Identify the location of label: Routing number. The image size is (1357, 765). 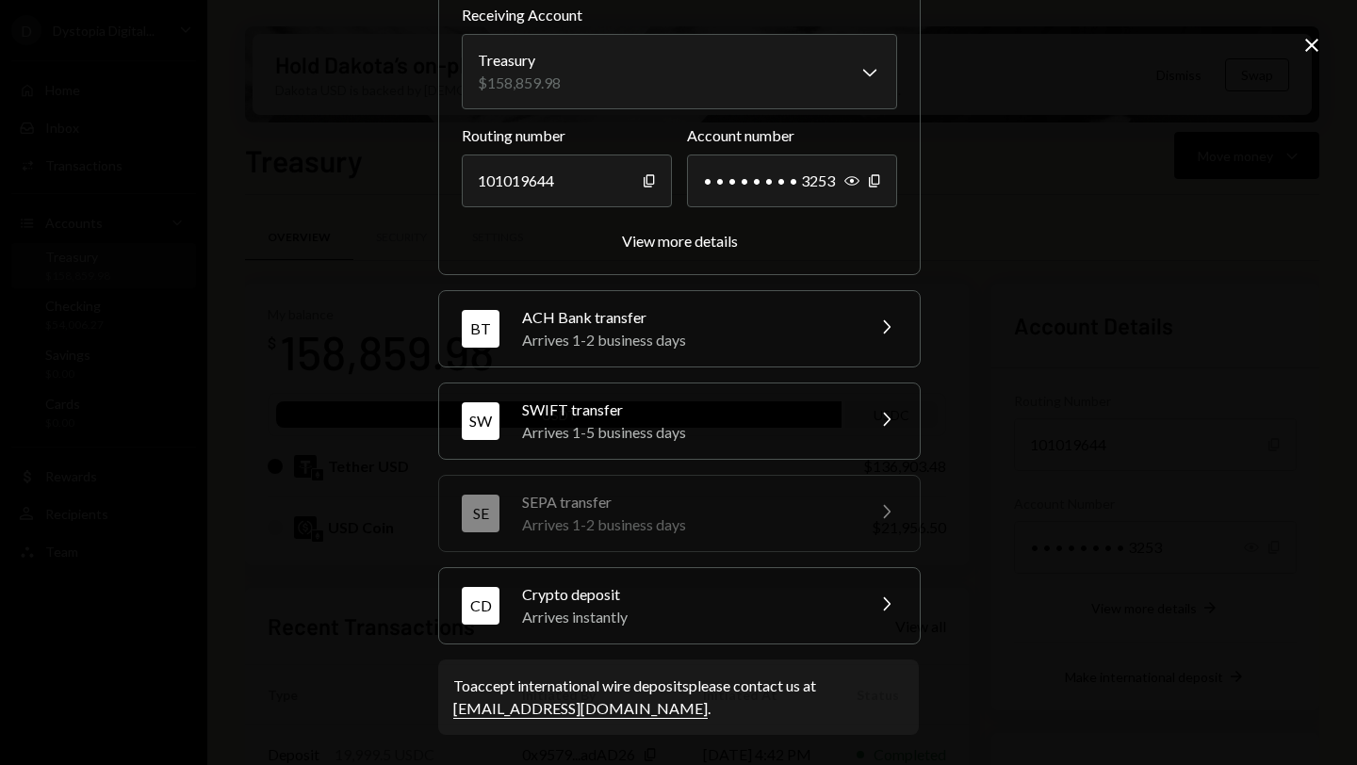
(566, 136).